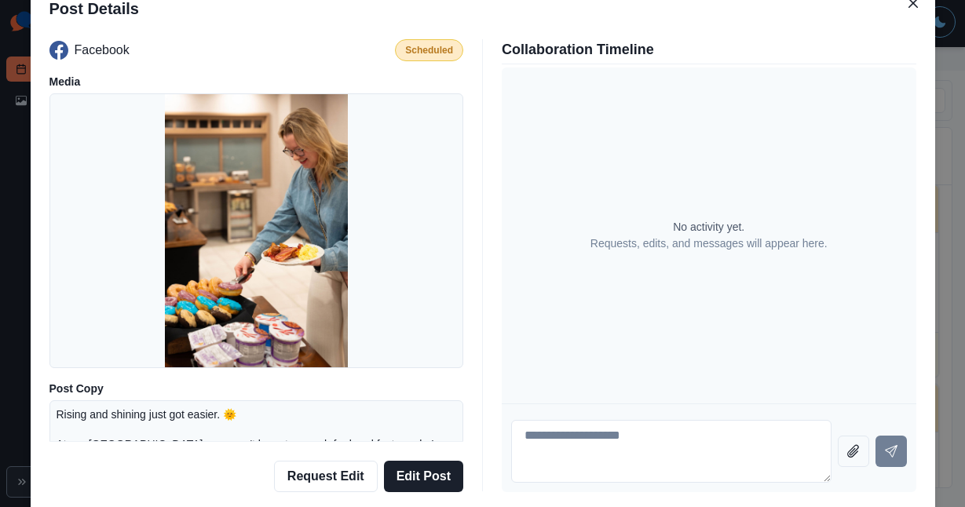 This screenshot has width=965, height=507. What do you see at coordinates (854, 452) in the screenshot?
I see `button: Attach file` at bounding box center [854, 452].